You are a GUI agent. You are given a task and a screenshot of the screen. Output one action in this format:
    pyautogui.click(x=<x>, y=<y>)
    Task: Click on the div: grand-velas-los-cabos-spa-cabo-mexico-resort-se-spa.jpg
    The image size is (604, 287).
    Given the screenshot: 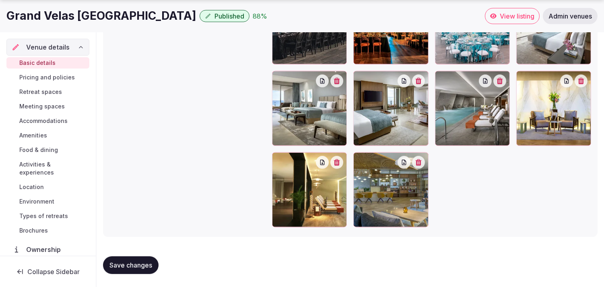 What is the action you would take?
    pyautogui.click(x=473, y=108)
    